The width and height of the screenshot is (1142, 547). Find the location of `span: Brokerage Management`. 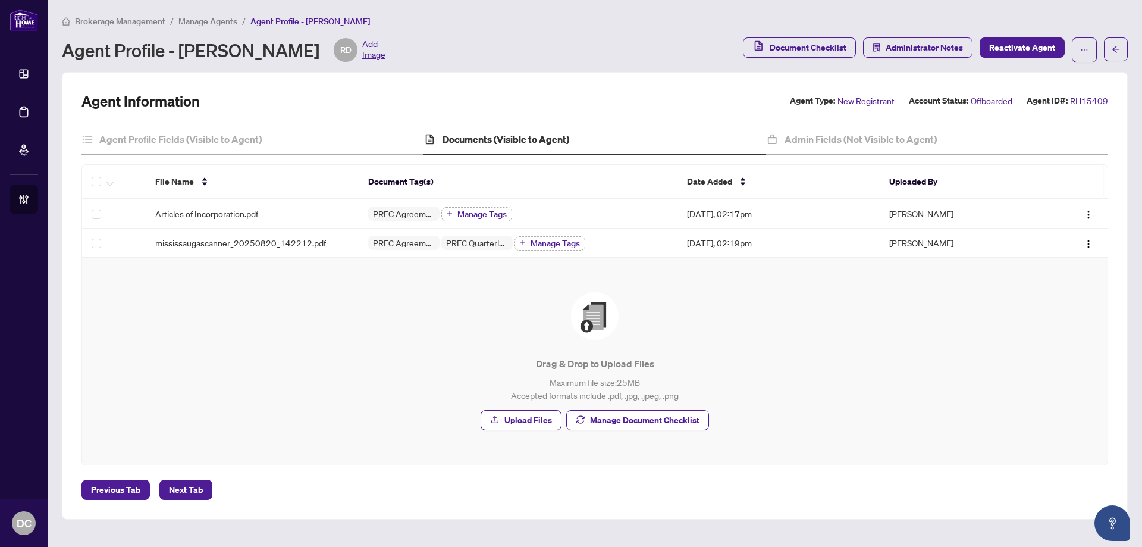

span: Brokerage Management is located at coordinates (120, 21).